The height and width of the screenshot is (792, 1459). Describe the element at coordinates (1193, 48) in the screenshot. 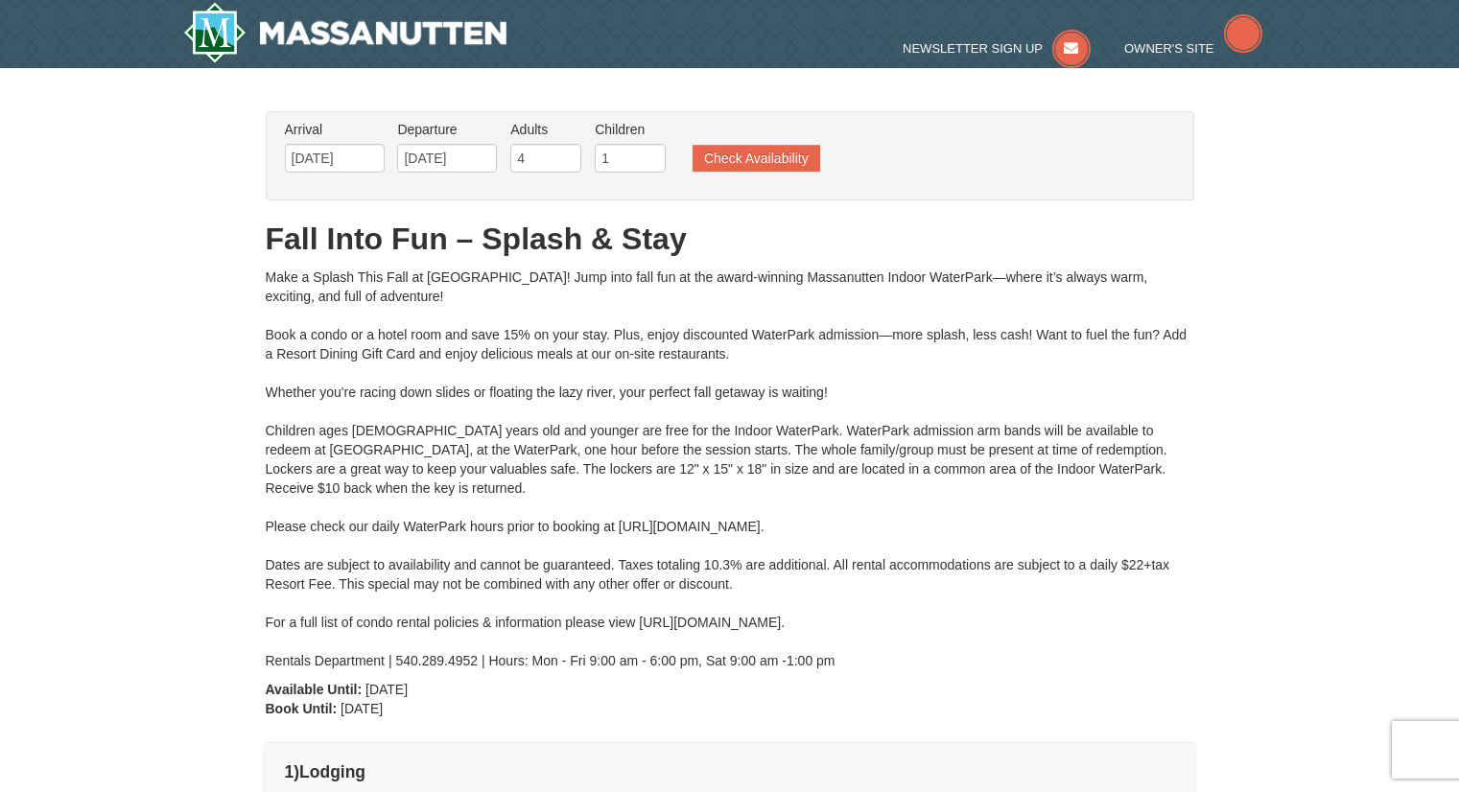

I see `a: Owner's Site` at that location.